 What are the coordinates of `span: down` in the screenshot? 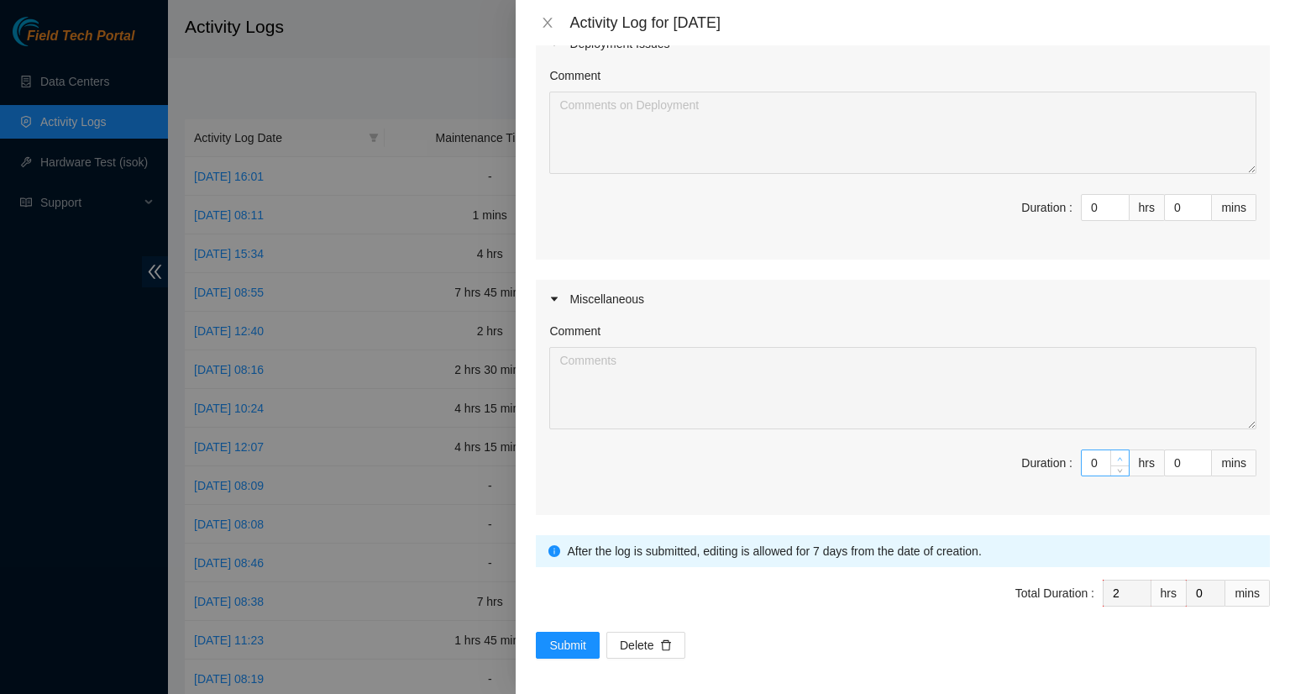 It's located at (1121, 471).